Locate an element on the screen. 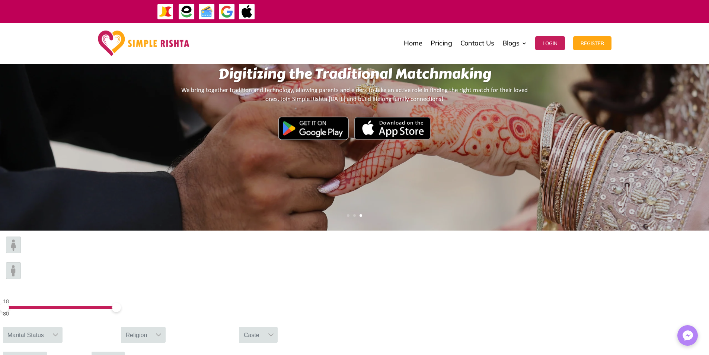 The height and width of the screenshot is (355, 709). img: Messenger is located at coordinates (688, 335).